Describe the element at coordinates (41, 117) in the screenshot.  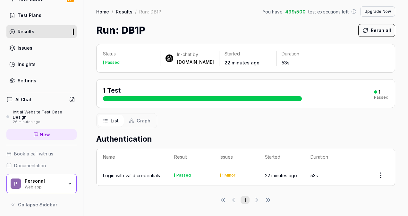
I see `a: Initial Website Test Case Design26 minutes ago` at that location.